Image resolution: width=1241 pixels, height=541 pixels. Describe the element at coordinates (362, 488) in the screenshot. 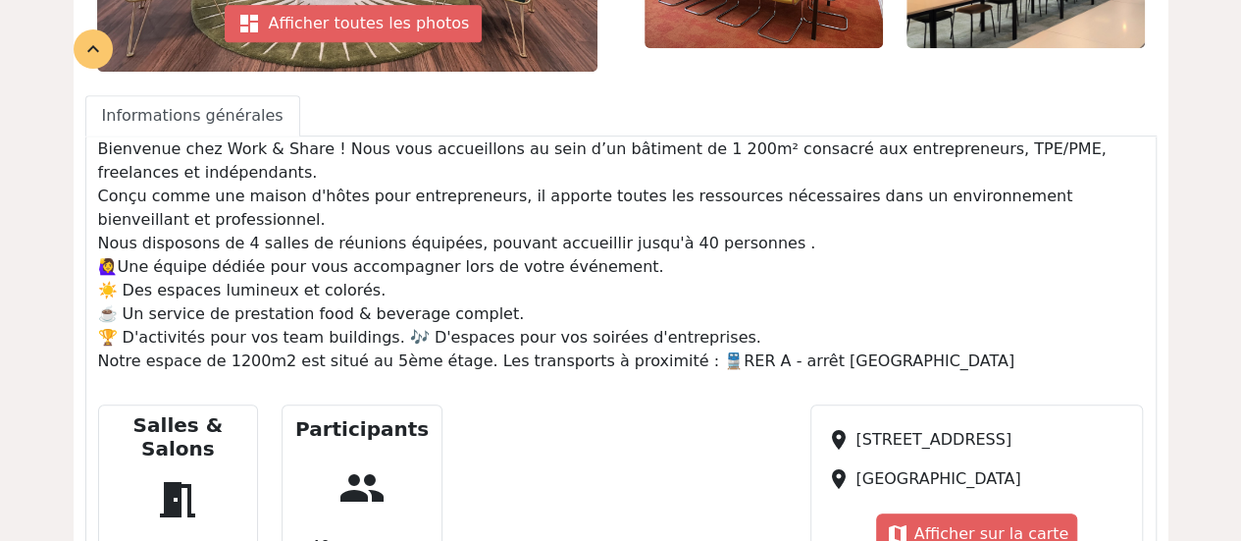

I see `span: people` at that location.